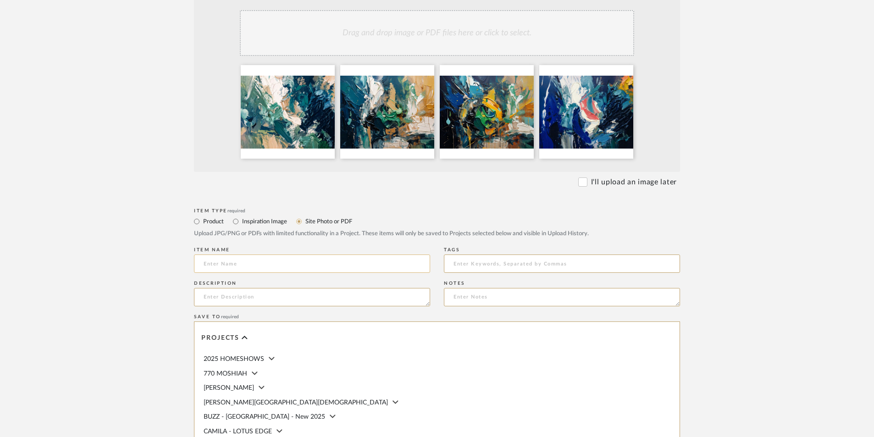 Image resolution: width=874 pixels, height=437 pixels. I want to click on div: Upload JPG/PNG or PDFs with limited functionality in a Project. These items will only be saved to..., so click(437, 234).